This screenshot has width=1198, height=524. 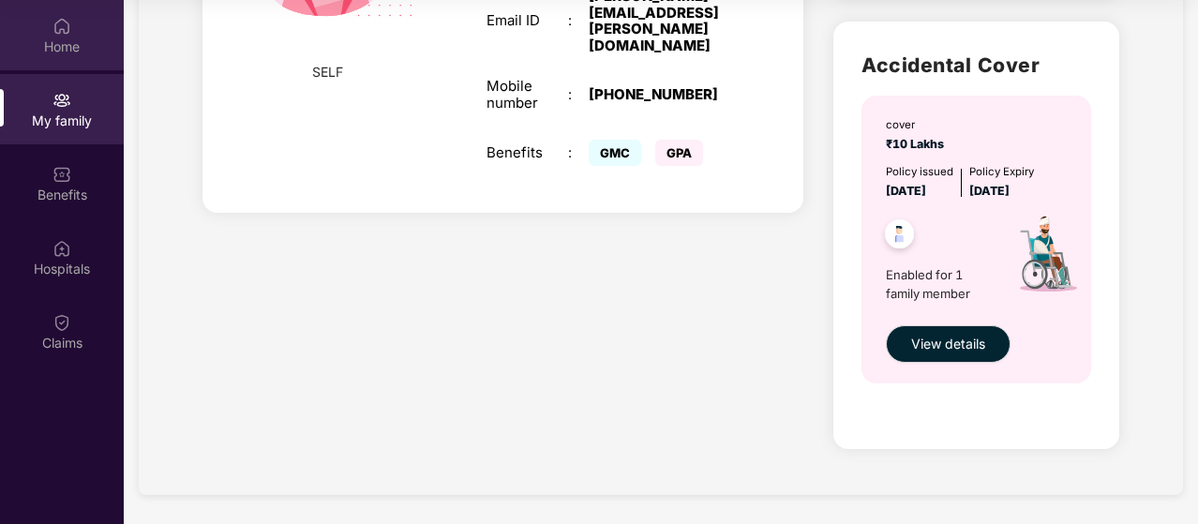 I want to click on img: svg+xml;base64,PHN2ZyBpZD0iQ2xhaW0iIHhtbG5zPSJodHRwOi8vd3d3LnczLm9yZy8yMDAwL3N2ZyIgd2lkdGg9IjIwIi..., so click(x=62, y=322).